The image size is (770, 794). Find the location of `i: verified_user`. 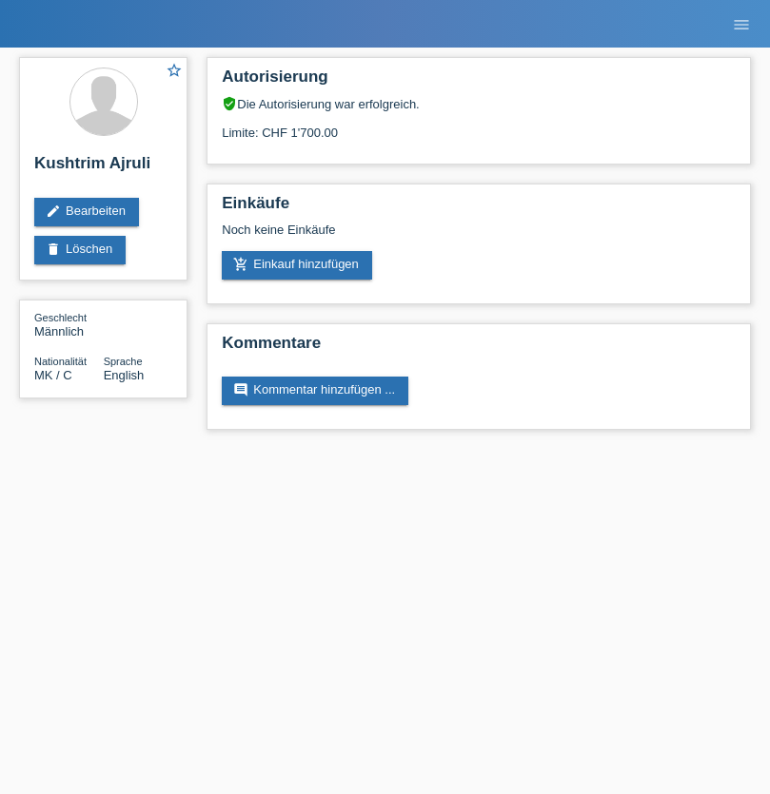

i: verified_user is located at coordinates (229, 104).